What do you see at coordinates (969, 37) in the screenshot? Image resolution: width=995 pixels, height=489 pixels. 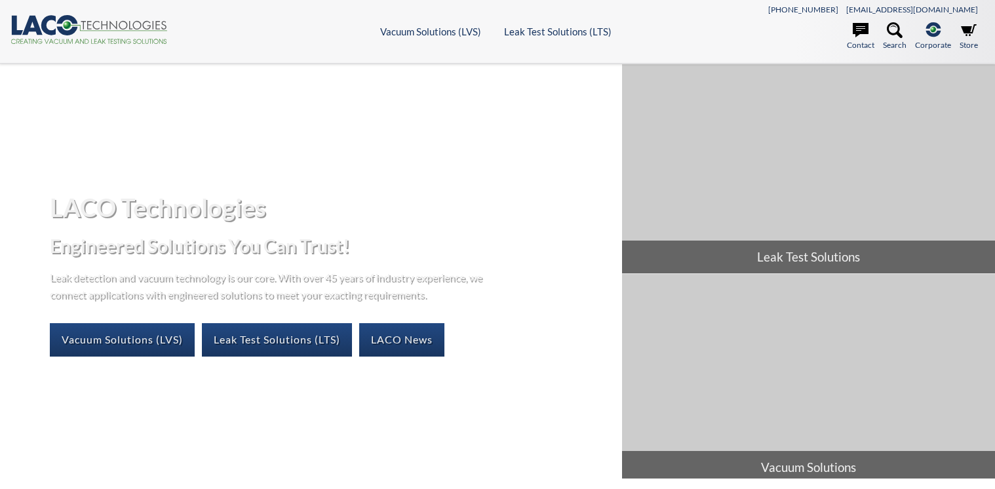 I see `a: Store` at bounding box center [969, 37].